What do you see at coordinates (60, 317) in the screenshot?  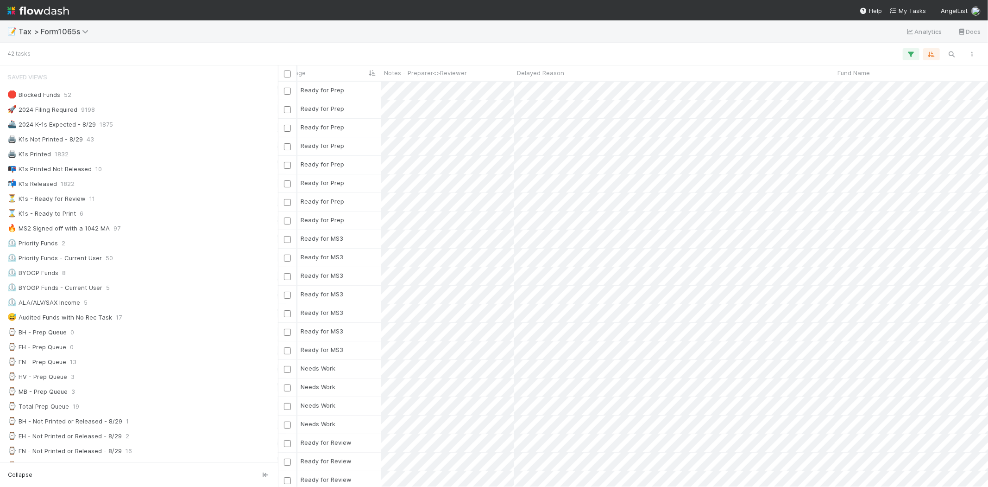 I see `div: Audited Funds with No Rec Task` at bounding box center [60, 317].